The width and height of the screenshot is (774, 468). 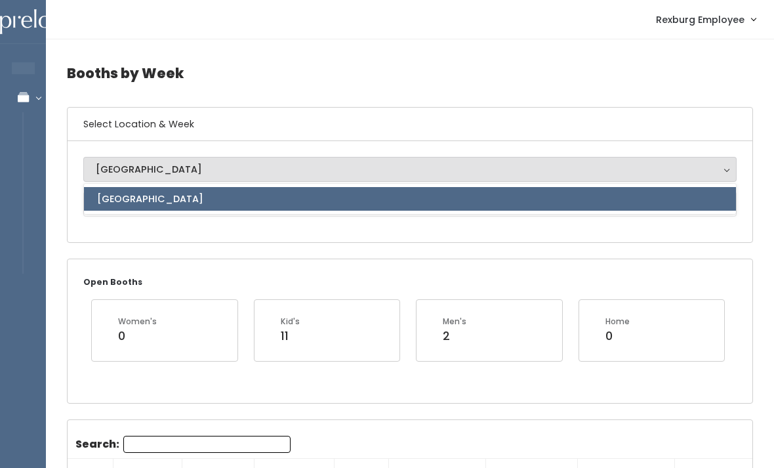 What do you see at coordinates (183, 444) in the screenshot?
I see `label: Search:` at bounding box center [183, 444].